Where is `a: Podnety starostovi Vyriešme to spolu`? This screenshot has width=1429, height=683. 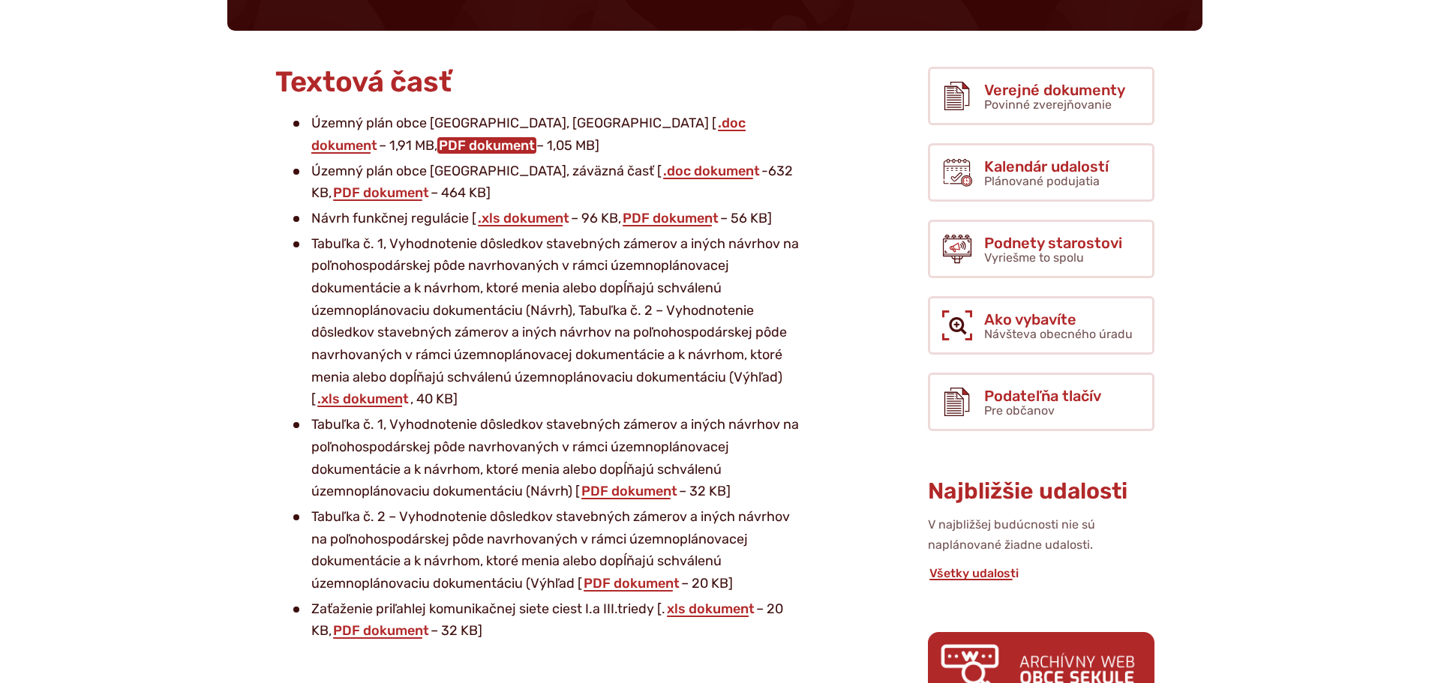 a: Podnety starostovi Vyriešme to spolu is located at coordinates (1041, 249).